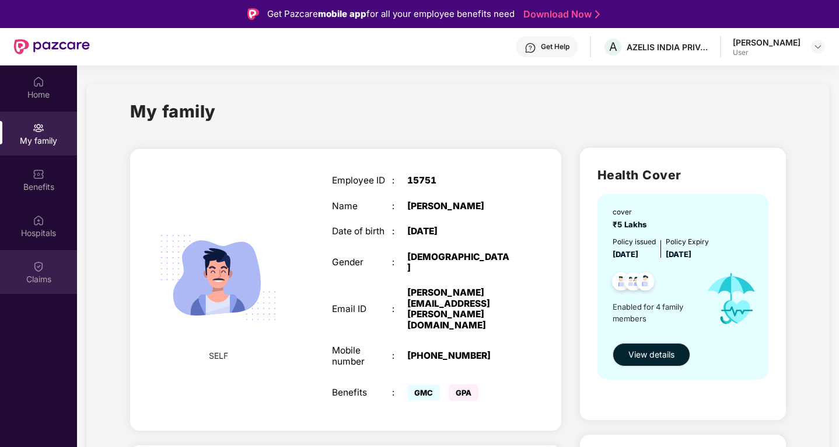 The image size is (839, 447). Describe the element at coordinates (253, 14) in the screenshot. I see `img: Logo` at that location.